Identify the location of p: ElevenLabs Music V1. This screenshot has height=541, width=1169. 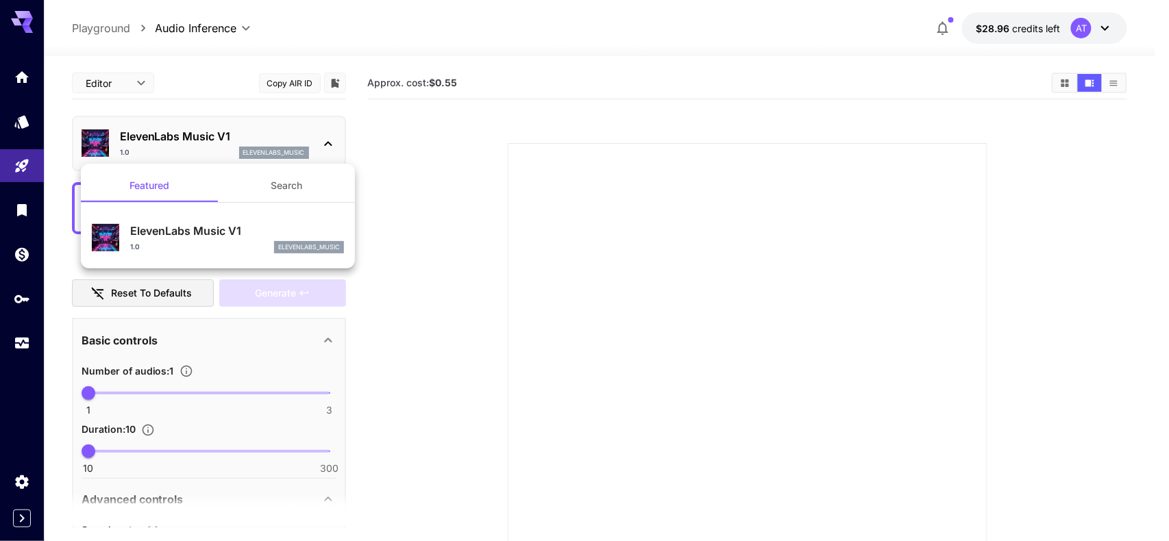
(237, 231).